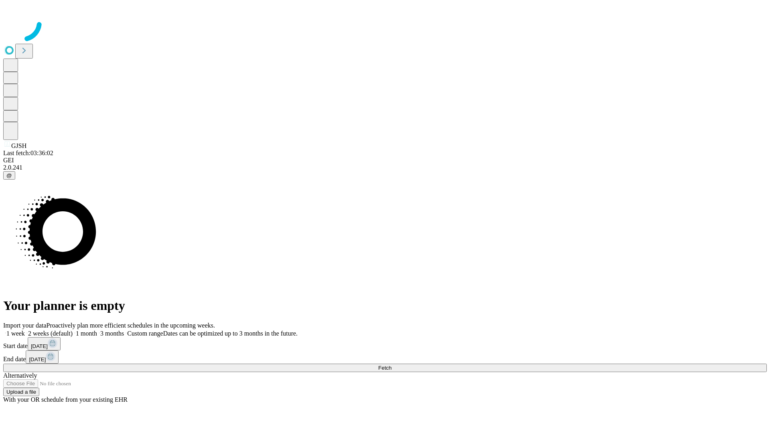 The height and width of the screenshot is (433, 770). I want to click on div: 2.0.241, so click(385, 168).